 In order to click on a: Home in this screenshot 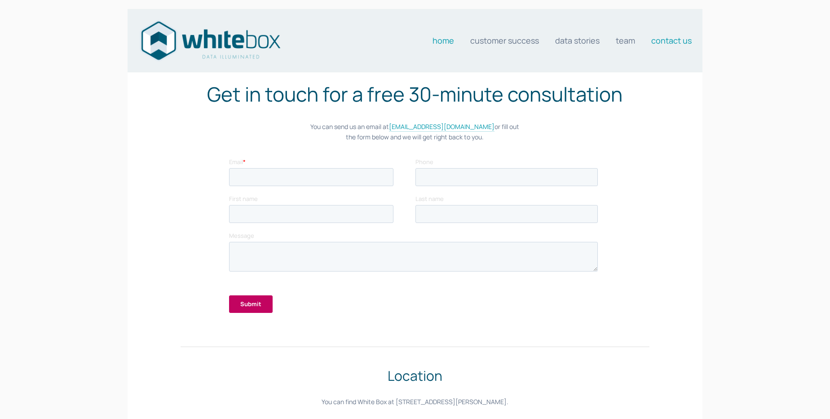, I will do `click(443, 40)`.